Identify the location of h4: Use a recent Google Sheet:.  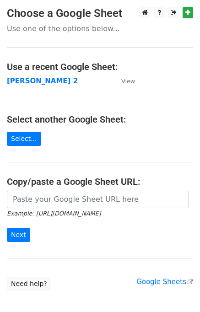
(100, 67).